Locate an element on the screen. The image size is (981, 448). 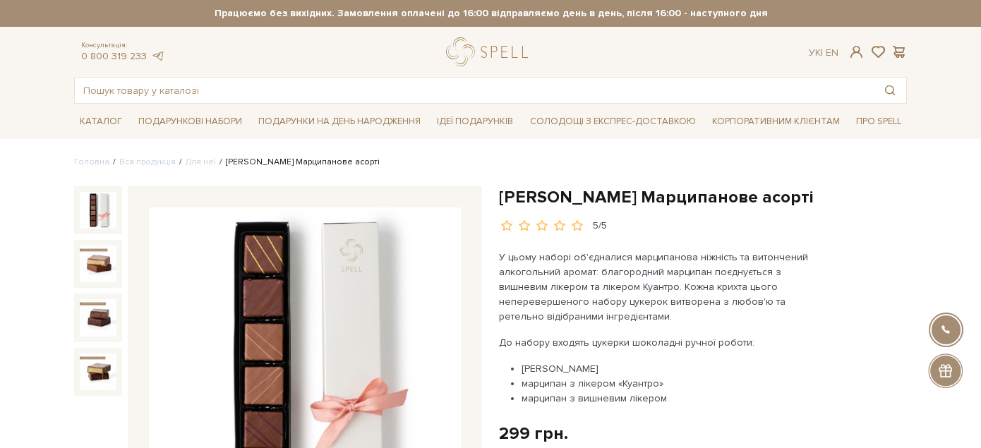
input: Пошук товару у каталозі is located at coordinates (474, 90).